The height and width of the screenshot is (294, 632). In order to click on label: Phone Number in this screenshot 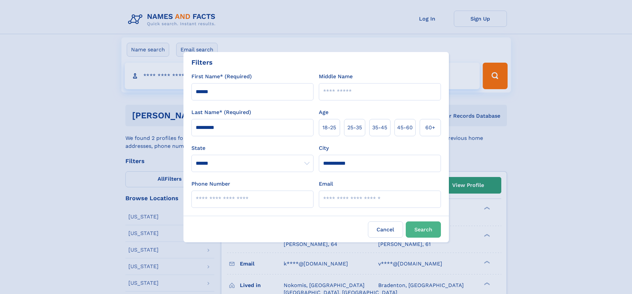, I will do `click(211, 184)`.